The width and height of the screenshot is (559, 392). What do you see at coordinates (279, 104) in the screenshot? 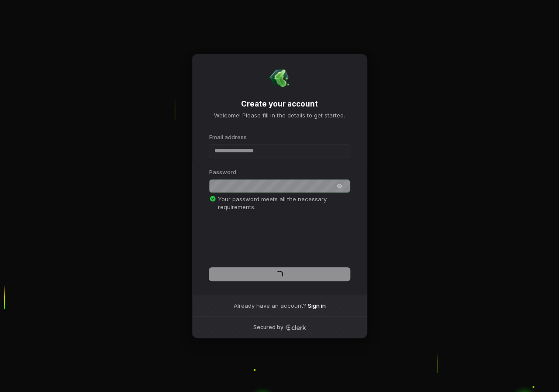
I see `h1: Create your account` at bounding box center [279, 104].